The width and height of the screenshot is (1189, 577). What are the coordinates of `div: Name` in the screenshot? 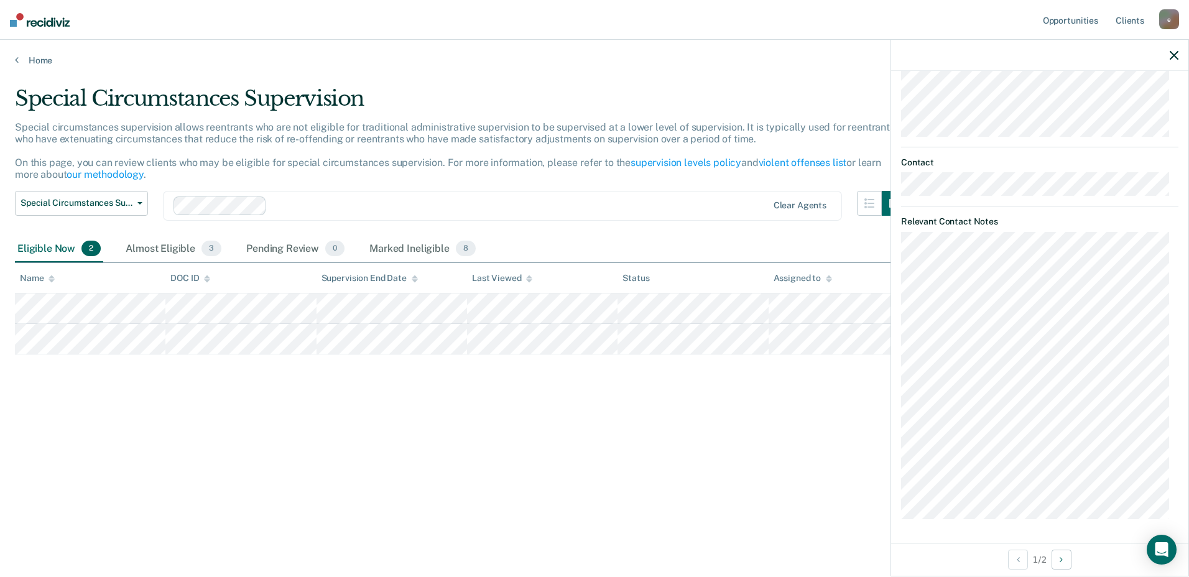 It's located at (37, 278).